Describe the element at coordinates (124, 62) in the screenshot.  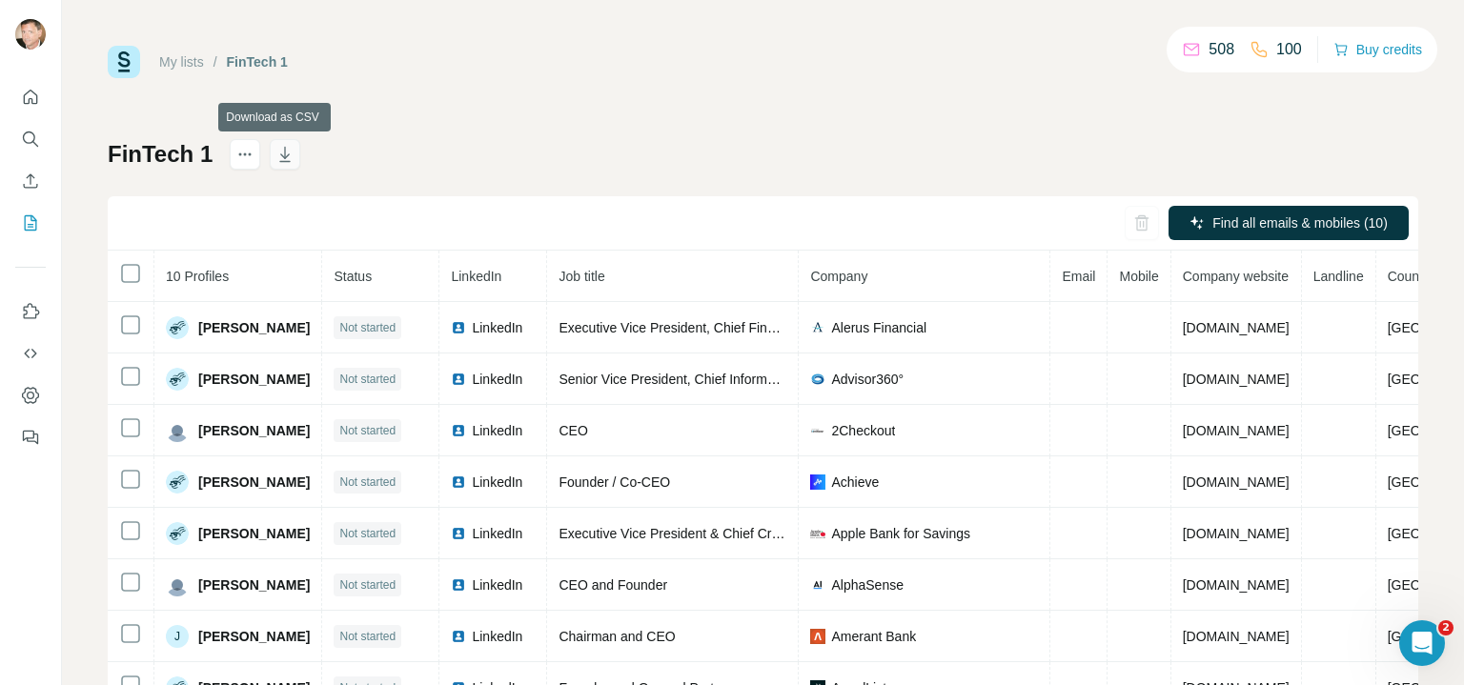
I see `img: Surfe Logo` at that location.